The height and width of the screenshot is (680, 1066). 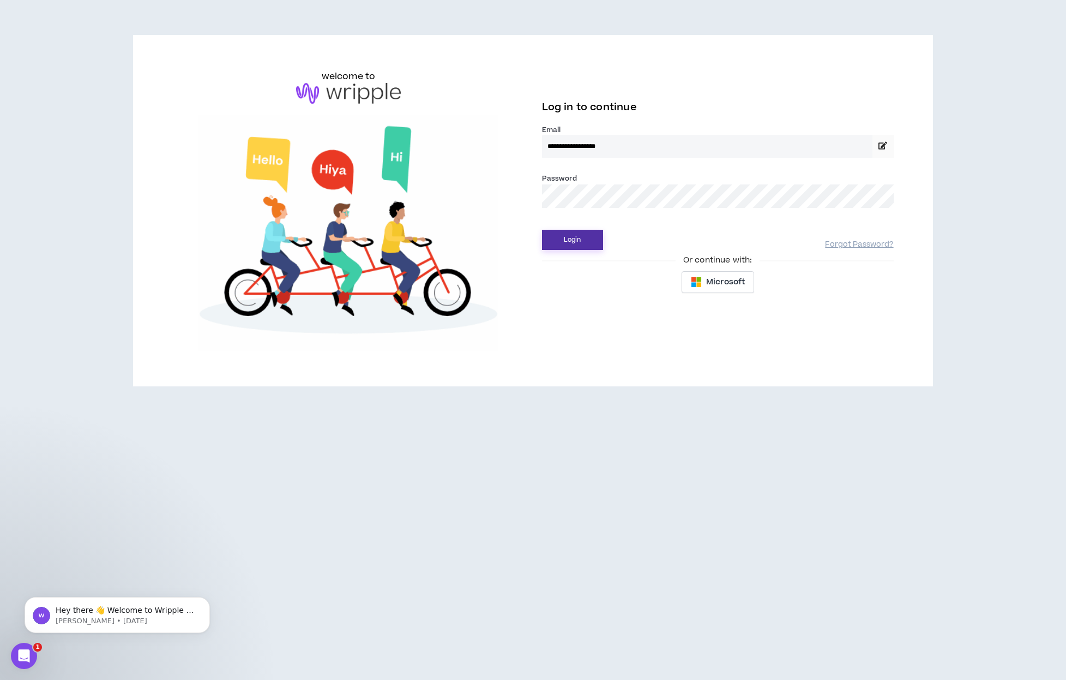 I want to click on span: 1, so click(x=38, y=647).